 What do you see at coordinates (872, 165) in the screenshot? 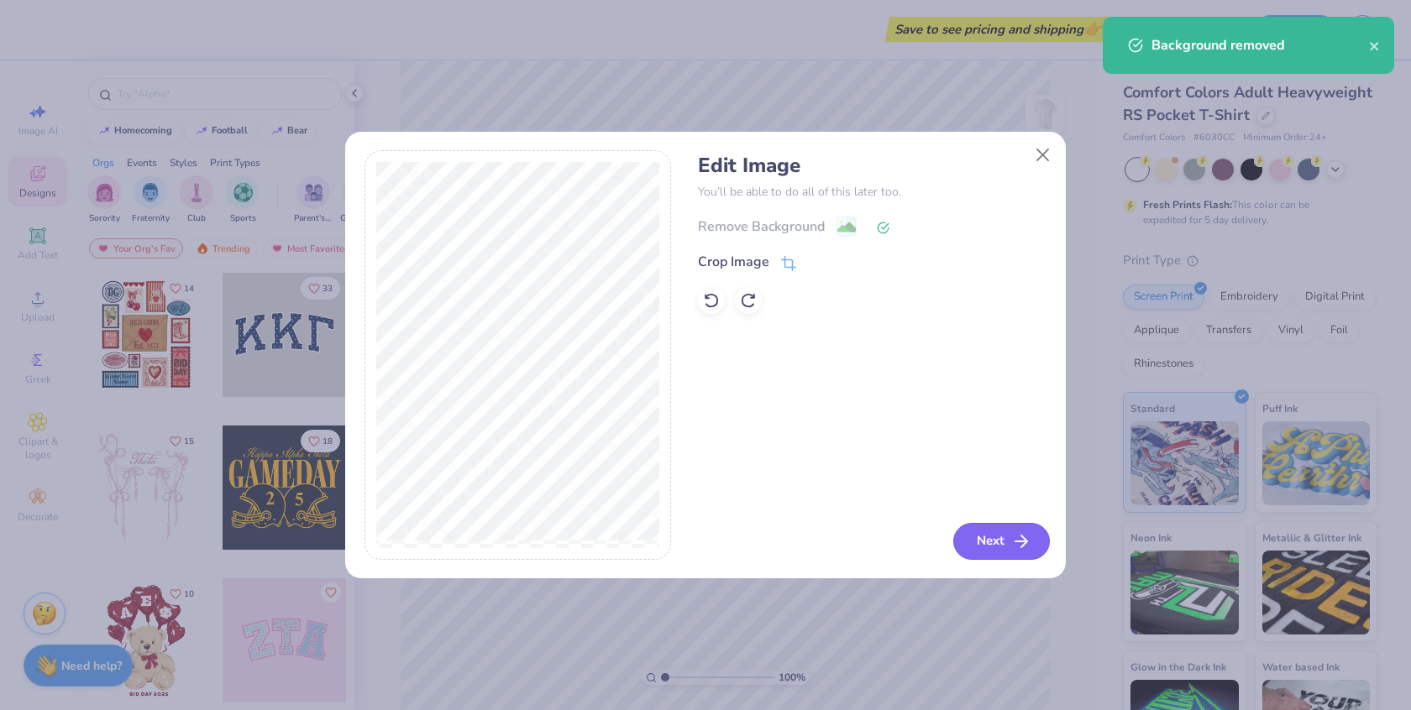
I see `h4: Edit Image` at bounding box center [872, 165].